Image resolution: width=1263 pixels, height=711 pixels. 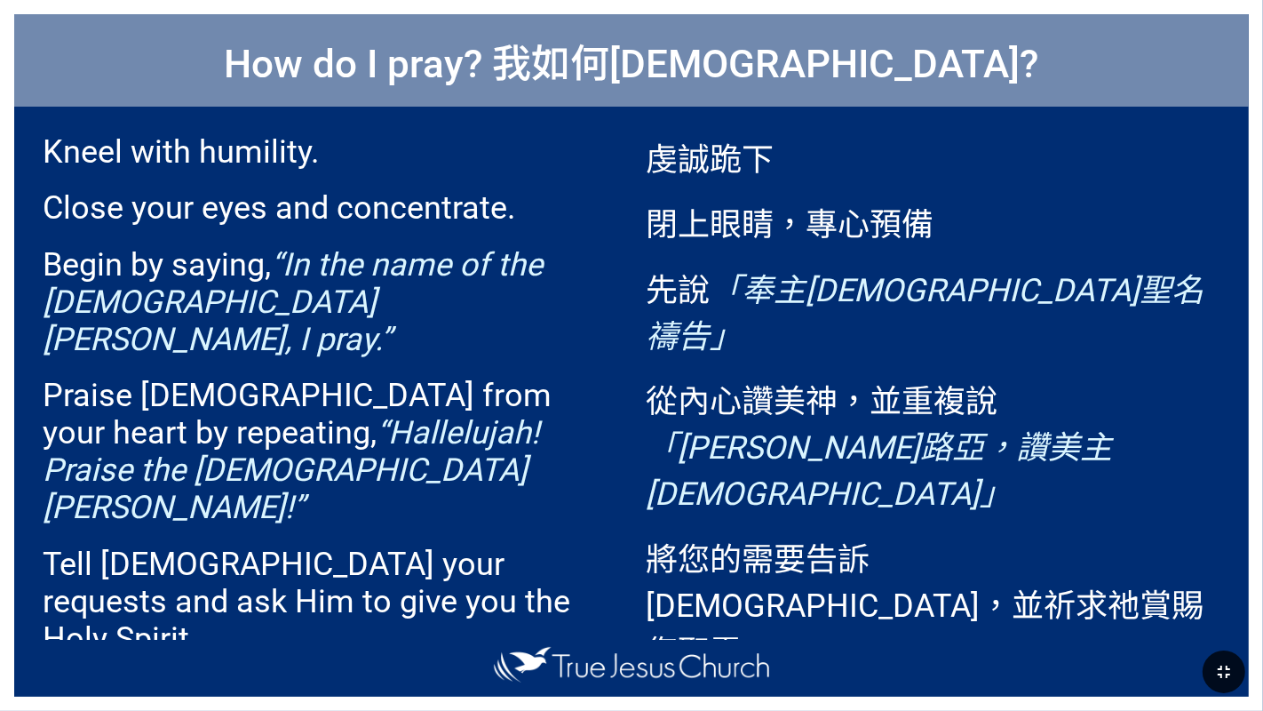 I want to click on p: 虔誠跪下, so click(x=933, y=156).